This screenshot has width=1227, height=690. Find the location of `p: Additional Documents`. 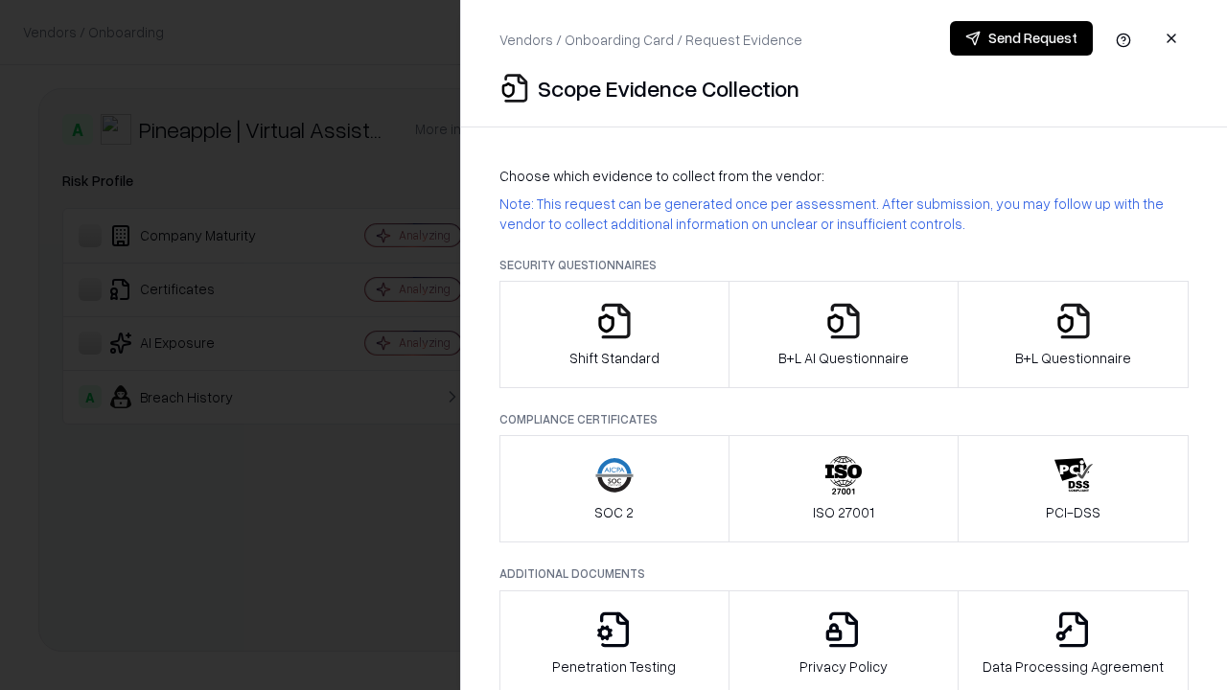

p: Additional Documents is located at coordinates (844, 573).